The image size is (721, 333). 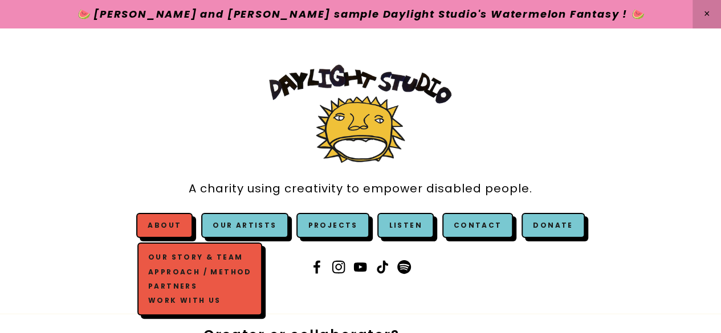 What do you see at coordinates (244, 226) in the screenshot?
I see `a: Our Artists` at bounding box center [244, 226].